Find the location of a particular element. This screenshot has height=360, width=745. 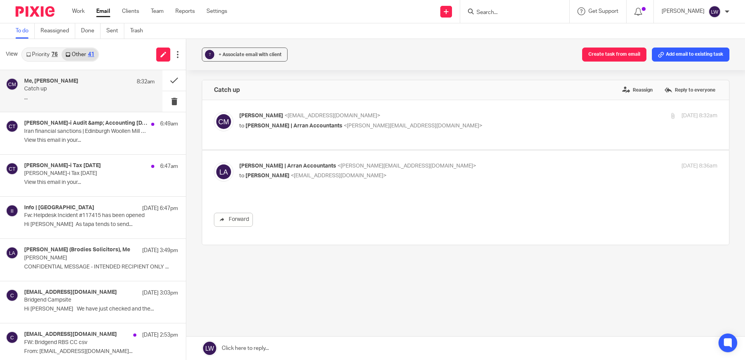

button: Add email to existing task is located at coordinates (691, 55).